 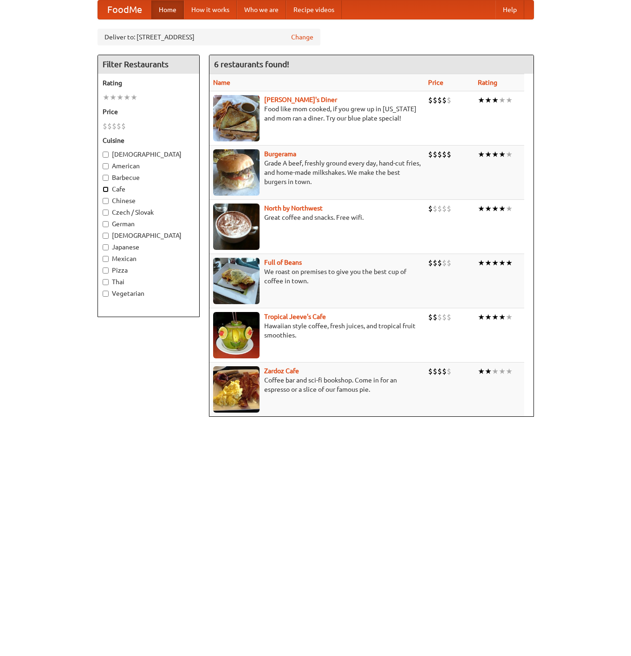 I want to click on img: burgerama.jpg, so click(x=236, y=173).